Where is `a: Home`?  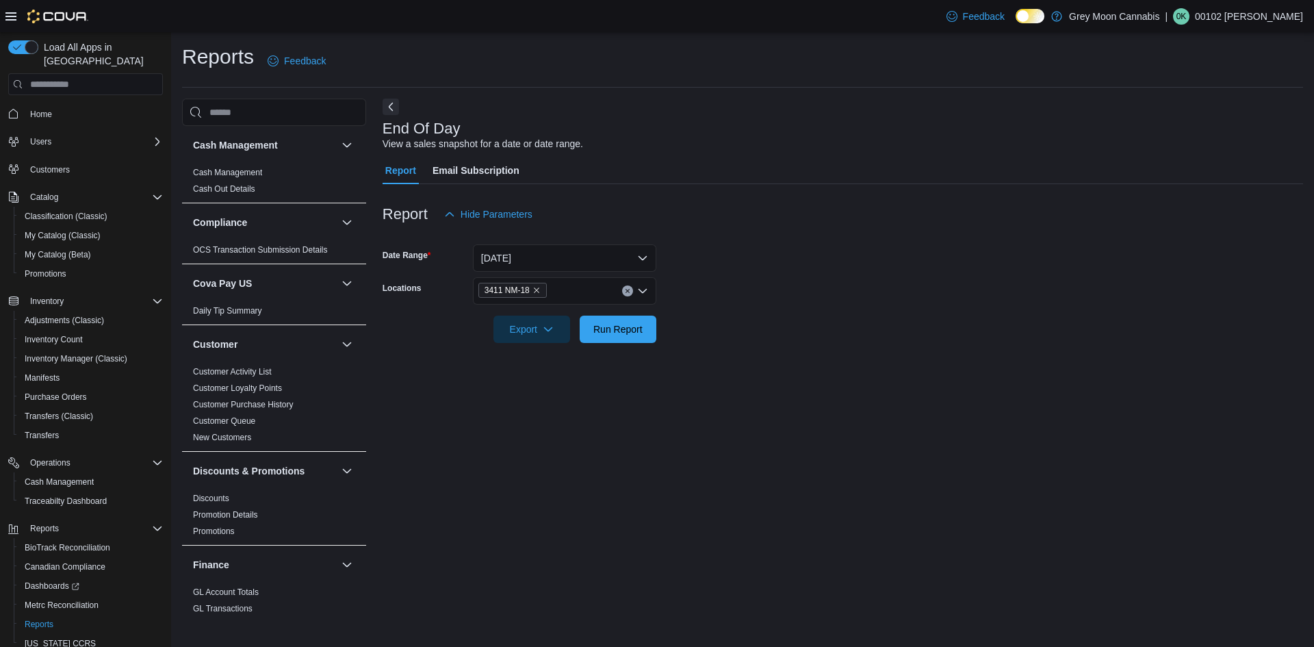 a: Home is located at coordinates (41, 114).